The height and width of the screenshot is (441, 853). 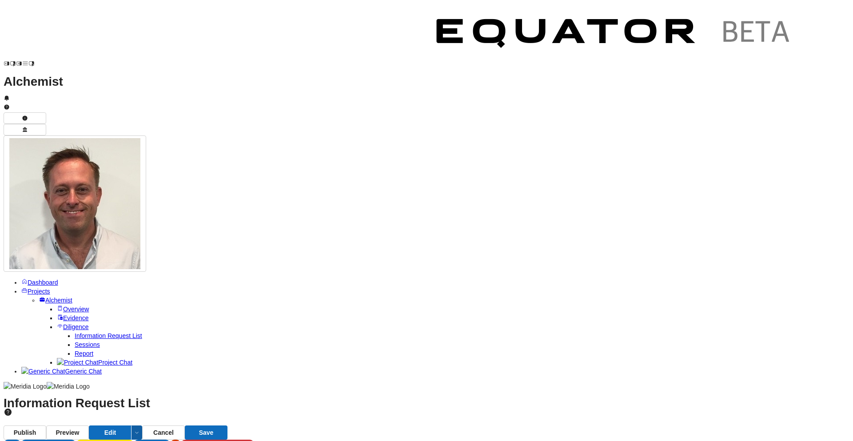 I want to click on a: Sessions, so click(x=87, y=345).